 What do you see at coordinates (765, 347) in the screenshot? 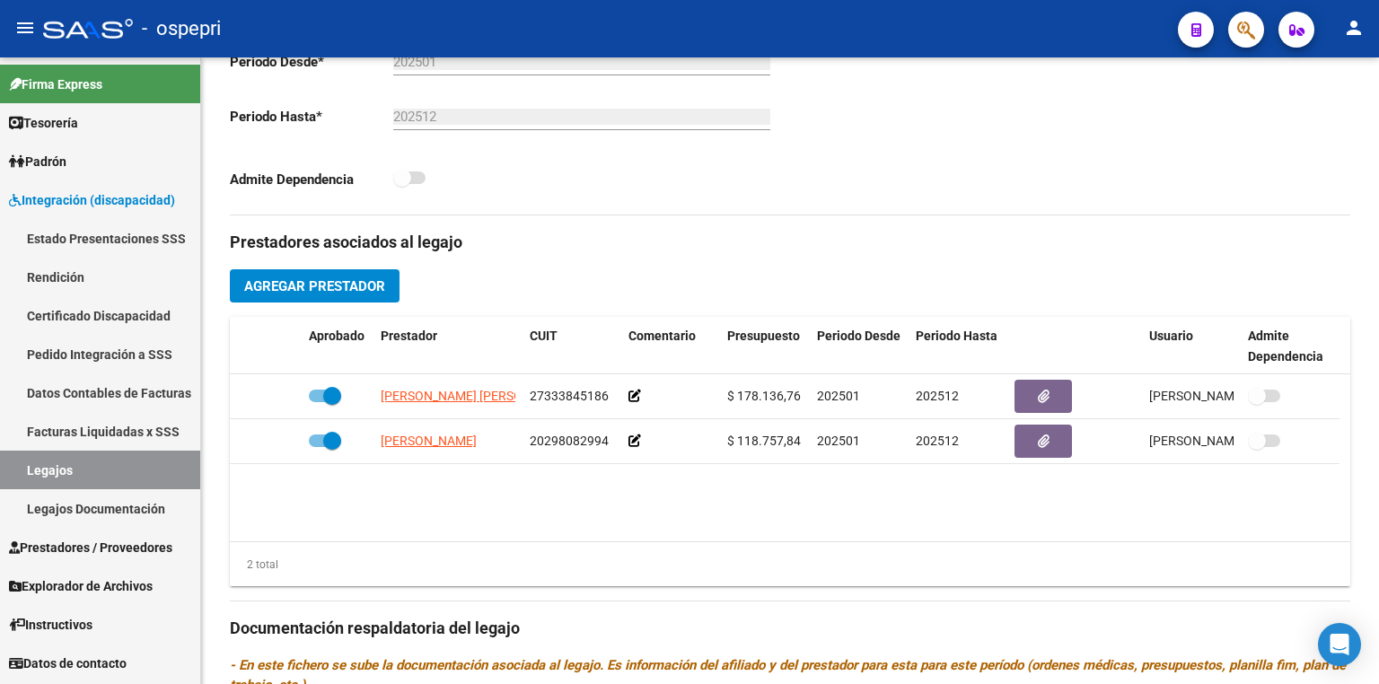
I see `datatable-header-cell: Presupuesto` at bounding box center [765, 347].